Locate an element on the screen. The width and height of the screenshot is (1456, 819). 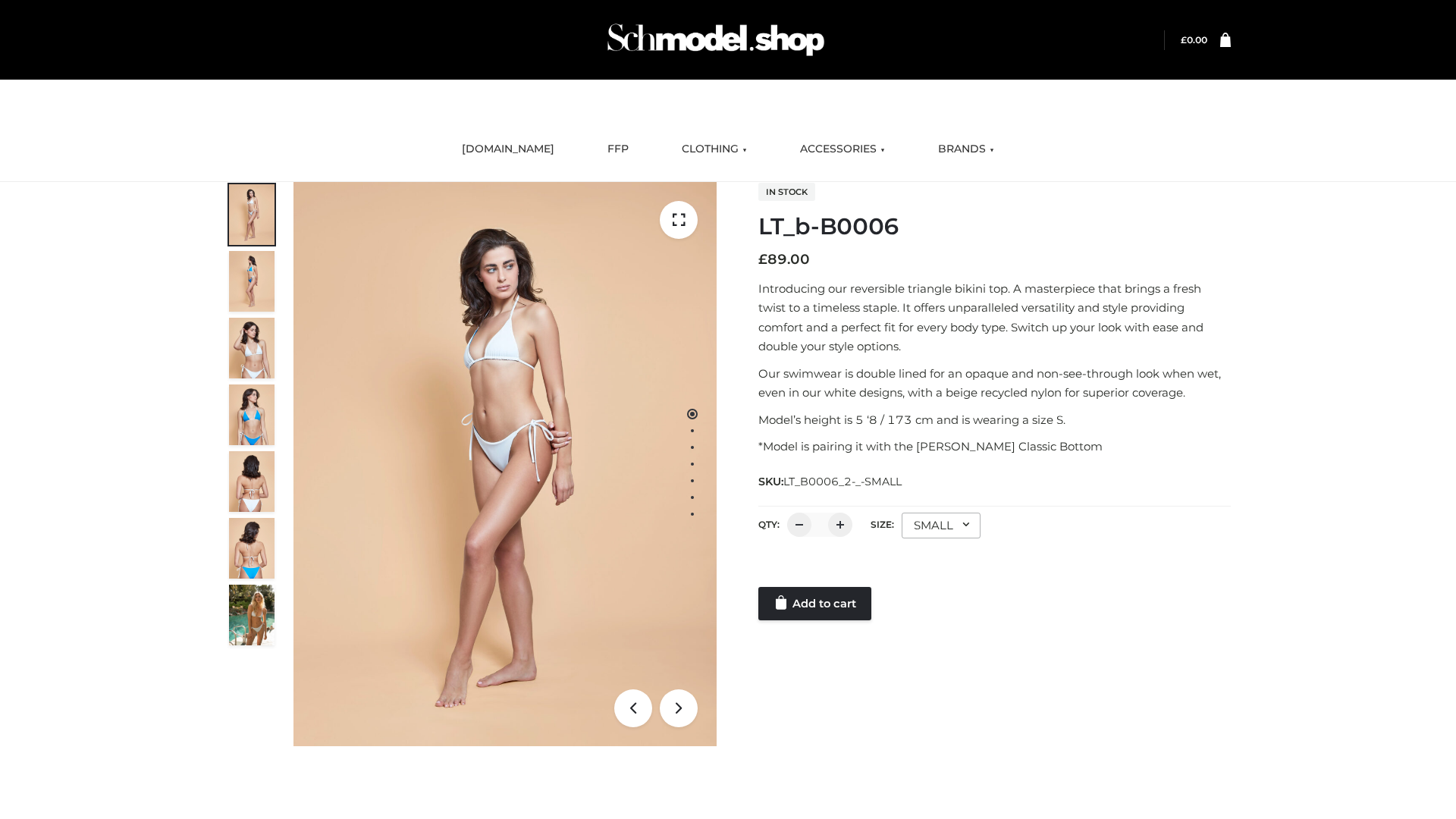
bdi: 0.00 is located at coordinates (1194, 39).